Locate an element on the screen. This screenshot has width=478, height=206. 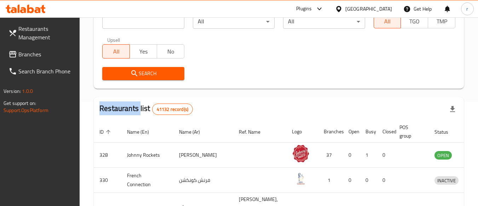
button: TMP is located at coordinates (442, 21).